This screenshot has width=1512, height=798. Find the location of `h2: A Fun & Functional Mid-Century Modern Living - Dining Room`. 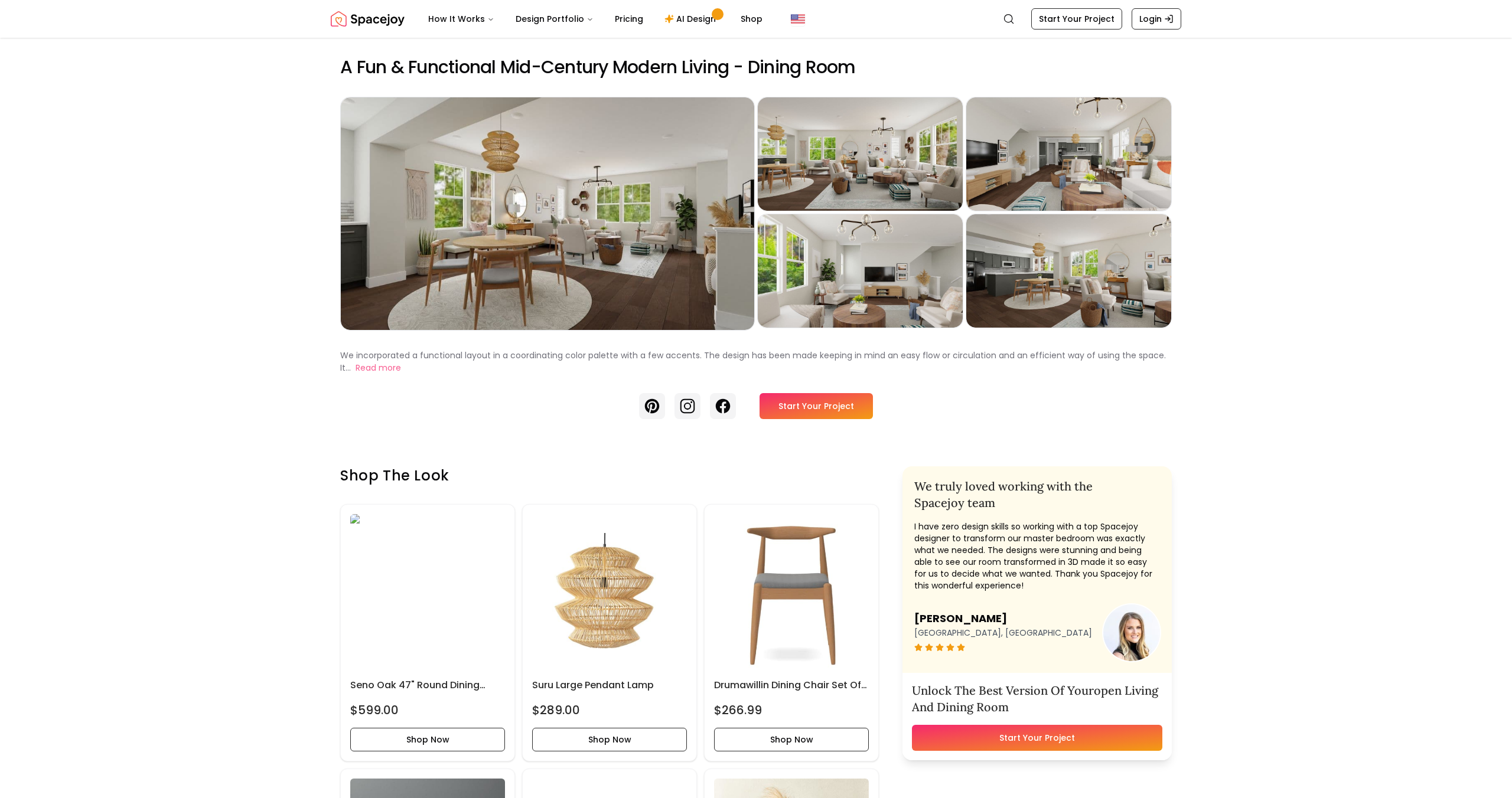

h2: A Fun & Functional Mid-Century Modern Living - Dining Room is located at coordinates (756, 68).